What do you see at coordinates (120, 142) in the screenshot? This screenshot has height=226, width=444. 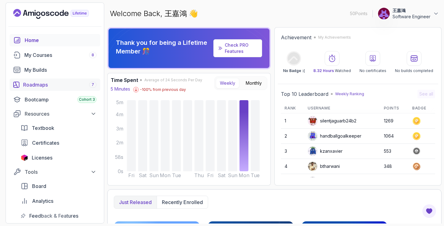 I see `tspan: 2m` at bounding box center [120, 142].